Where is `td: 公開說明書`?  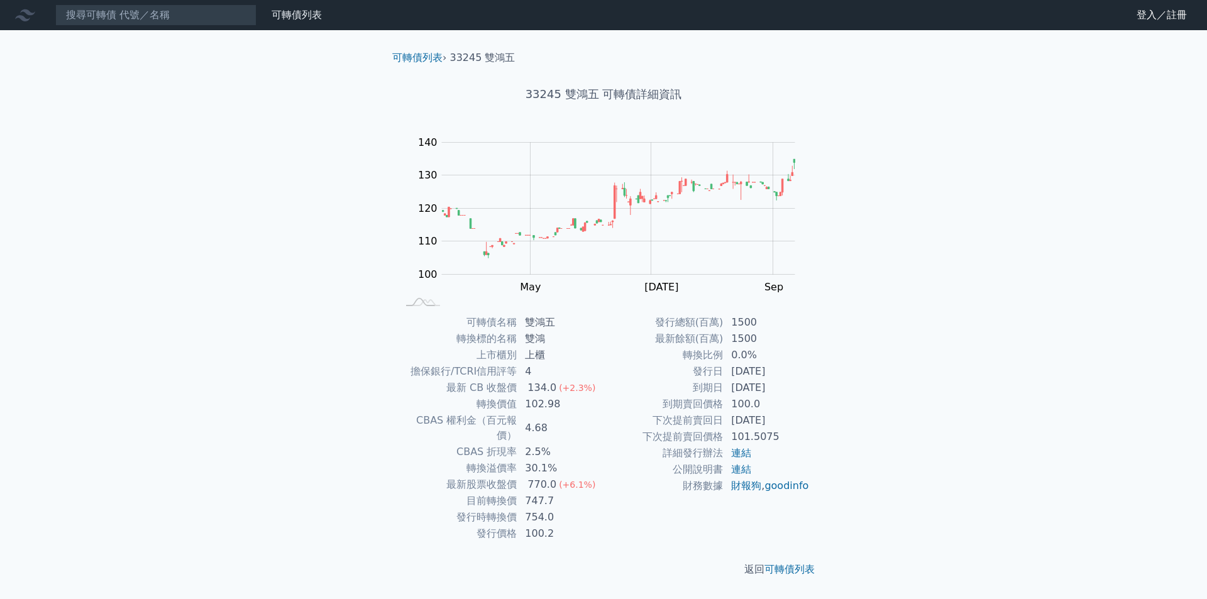 td: 公開說明書 is located at coordinates (663, 469).